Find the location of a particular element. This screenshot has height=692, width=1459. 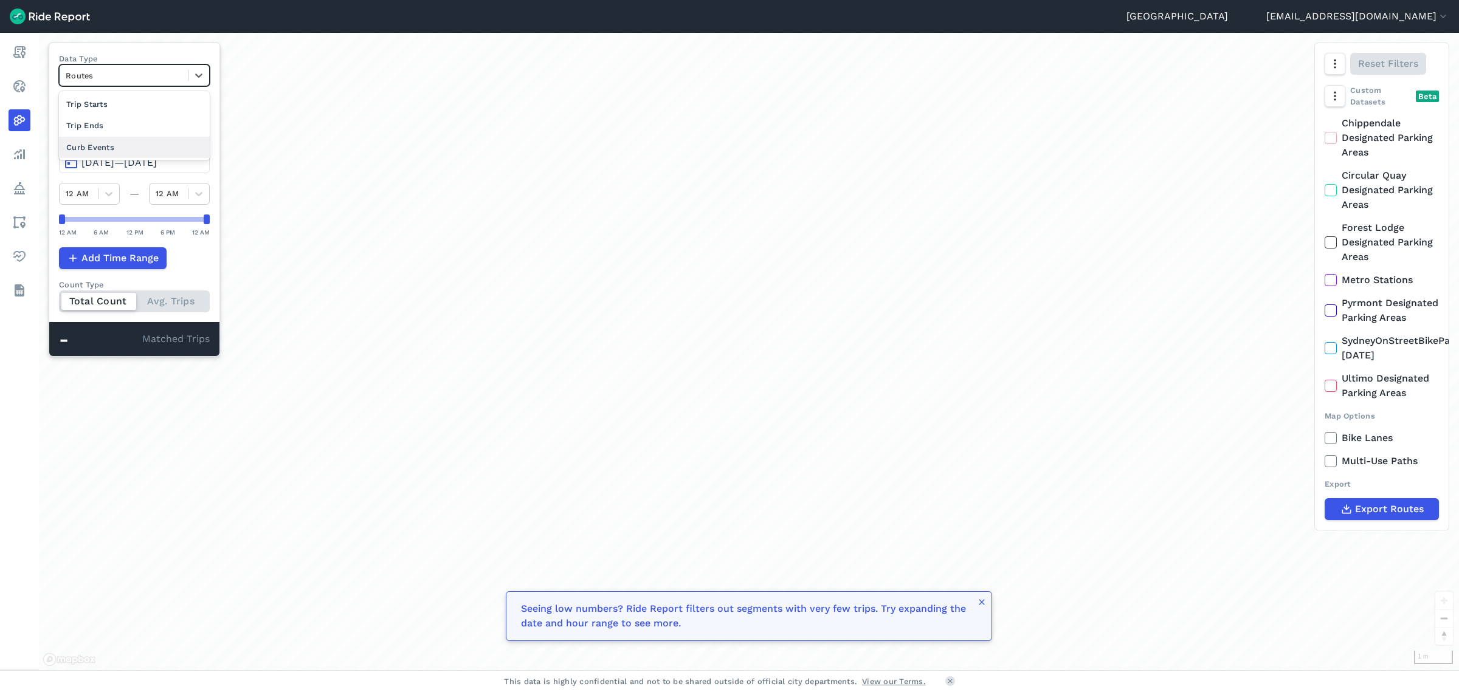

a: Areas is located at coordinates (19, 222).